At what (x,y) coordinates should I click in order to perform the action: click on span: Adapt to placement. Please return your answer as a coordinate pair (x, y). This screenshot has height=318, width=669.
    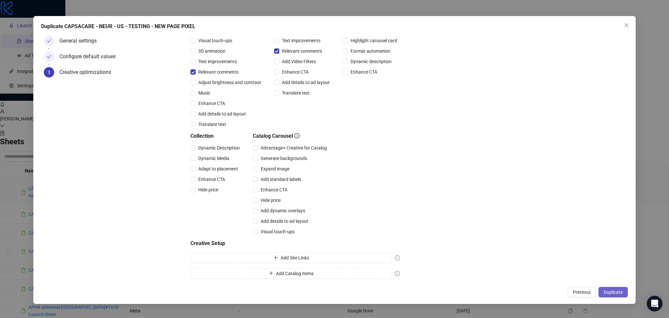
    Looking at the image, I should click on (218, 169).